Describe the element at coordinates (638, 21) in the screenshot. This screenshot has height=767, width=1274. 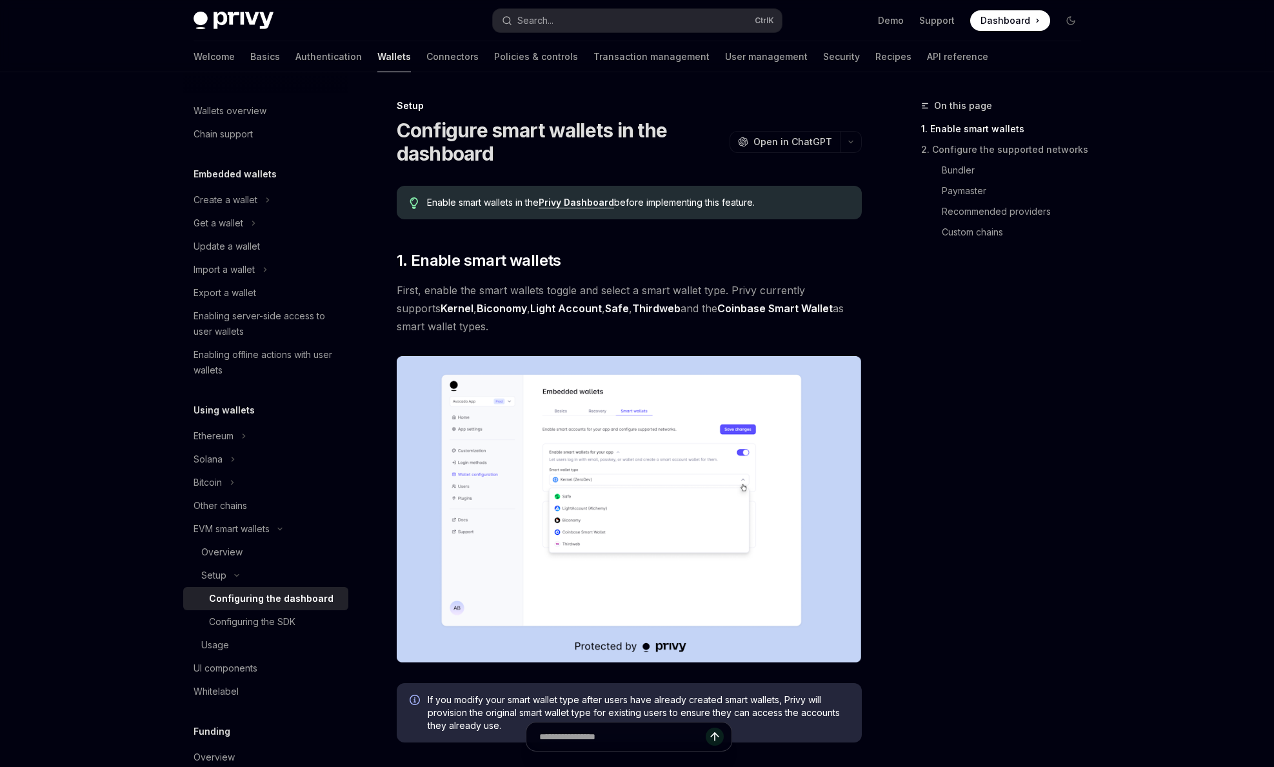
I see `button: Search...CtrlK` at that location.